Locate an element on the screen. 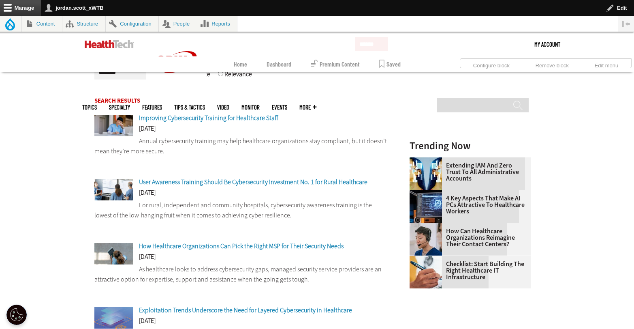 The image size is (634, 329). a: Person with a clipboard checking a list is located at coordinates (428, 259).